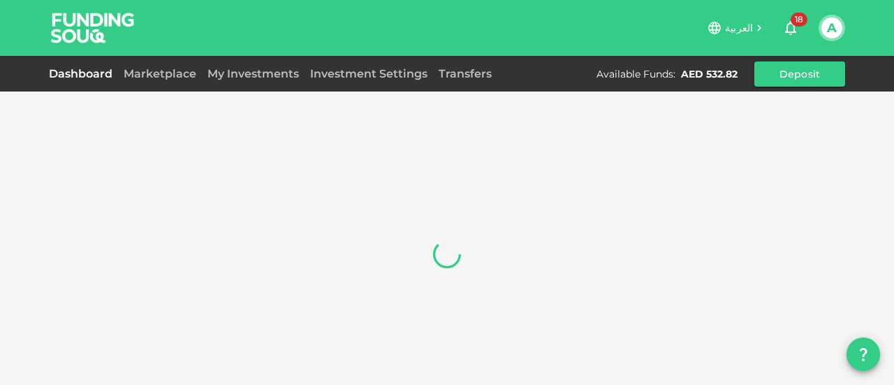  Describe the element at coordinates (160, 73) in the screenshot. I see `a: Marketplace` at that location.